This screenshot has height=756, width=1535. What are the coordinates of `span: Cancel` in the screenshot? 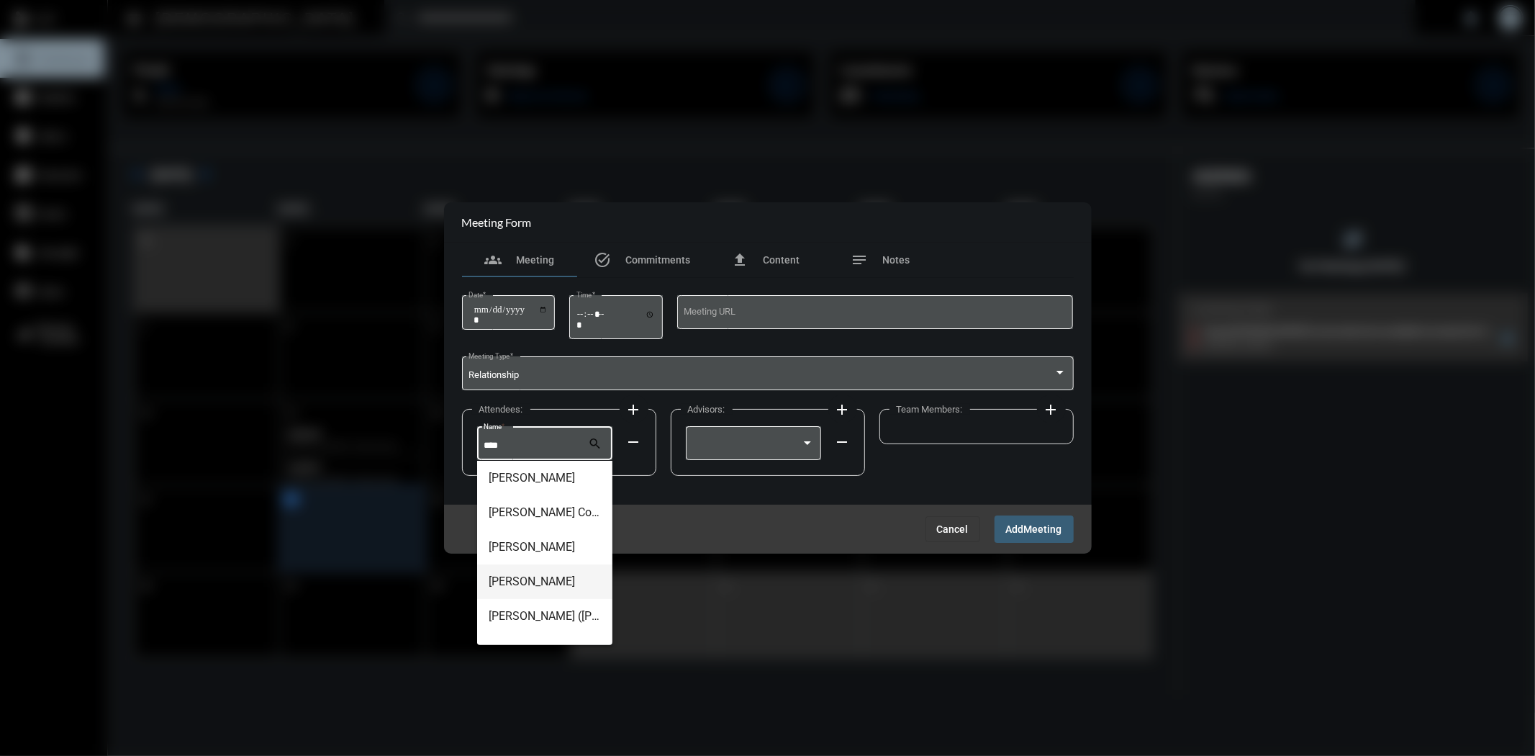 It's located at (953, 529).